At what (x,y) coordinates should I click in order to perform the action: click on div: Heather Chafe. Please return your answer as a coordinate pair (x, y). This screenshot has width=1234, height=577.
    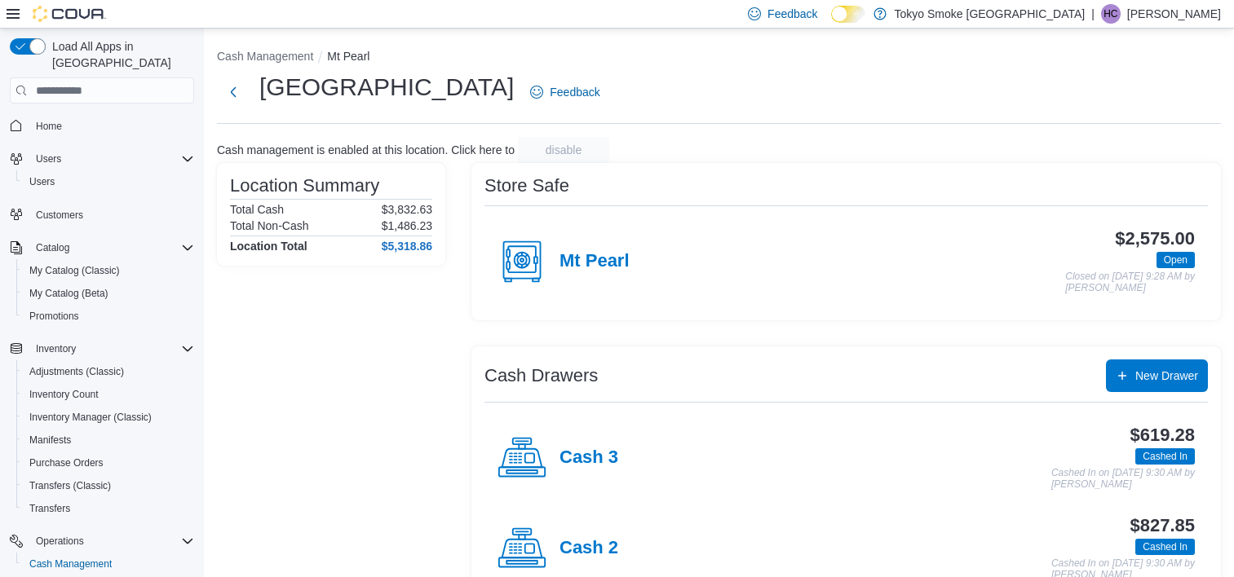
    Looking at the image, I should click on (1111, 14).